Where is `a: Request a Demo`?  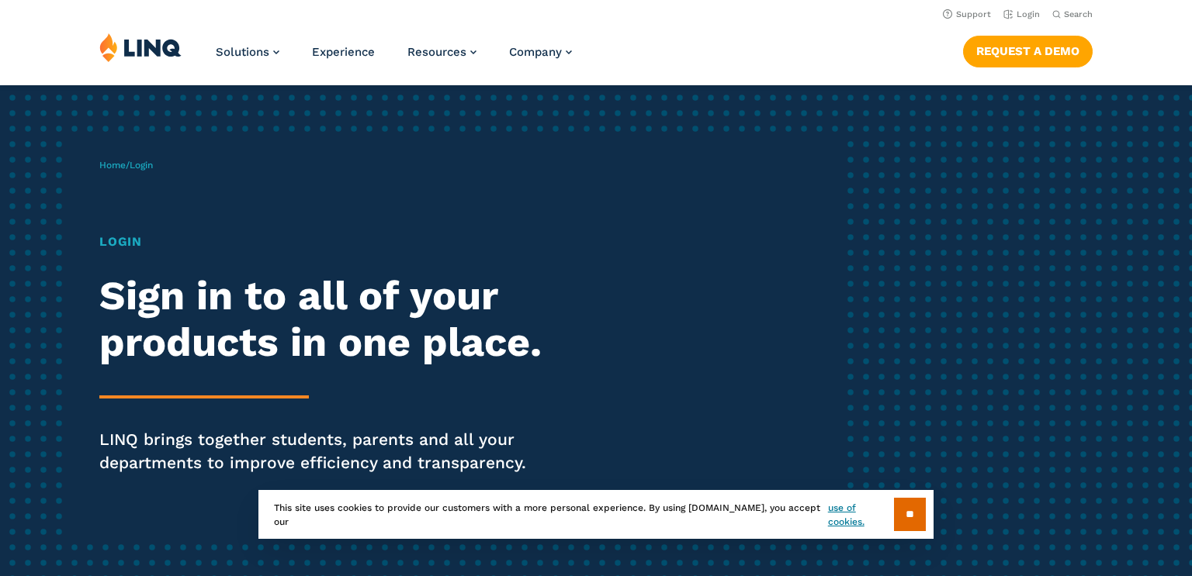 a: Request a Demo is located at coordinates (1027, 51).